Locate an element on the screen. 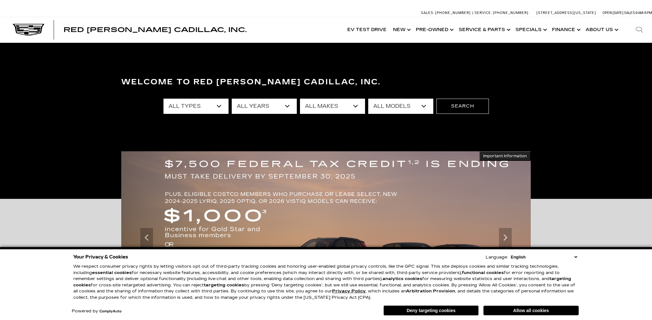 The image size is (652, 320). span: Your Privacy & Cookies is located at coordinates (101, 257).